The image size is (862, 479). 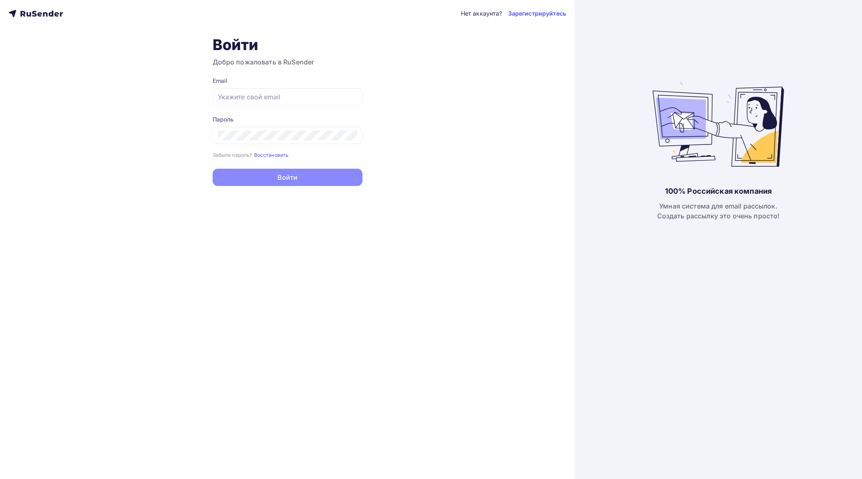 I want to click on small: Восстановить, so click(x=271, y=155).